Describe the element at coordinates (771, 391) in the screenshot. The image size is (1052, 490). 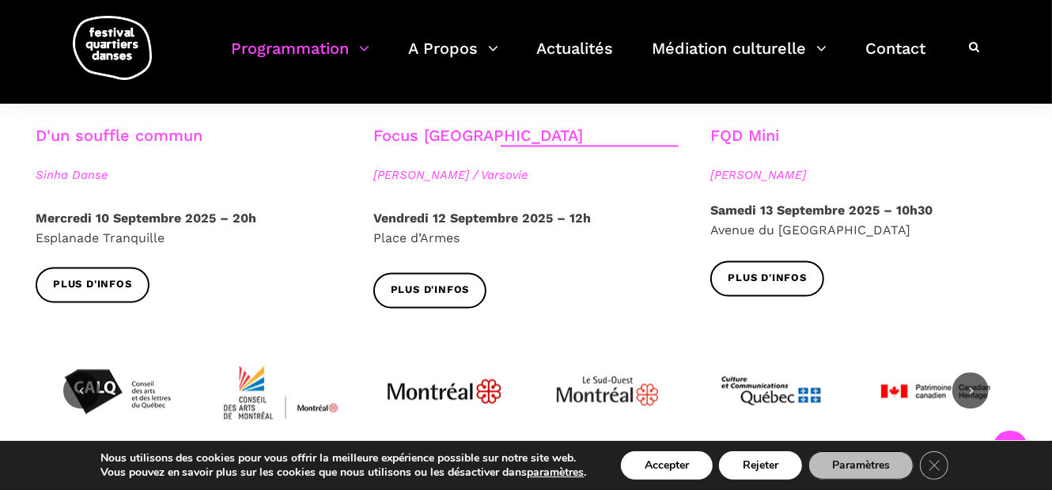
I see `img: mccq-3-3` at that location.